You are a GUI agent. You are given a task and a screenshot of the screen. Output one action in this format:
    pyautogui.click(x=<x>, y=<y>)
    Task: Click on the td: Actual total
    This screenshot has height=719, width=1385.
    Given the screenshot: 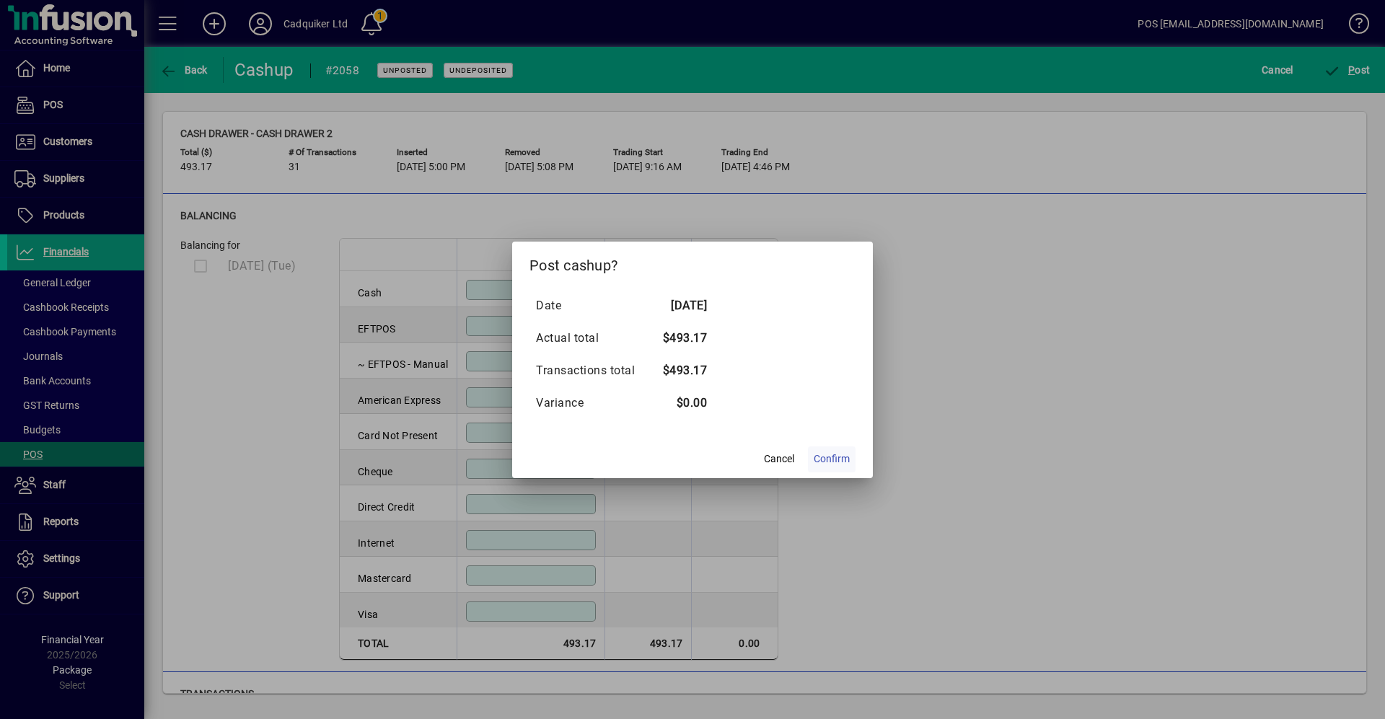 What is the action you would take?
    pyautogui.click(x=592, y=338)
    